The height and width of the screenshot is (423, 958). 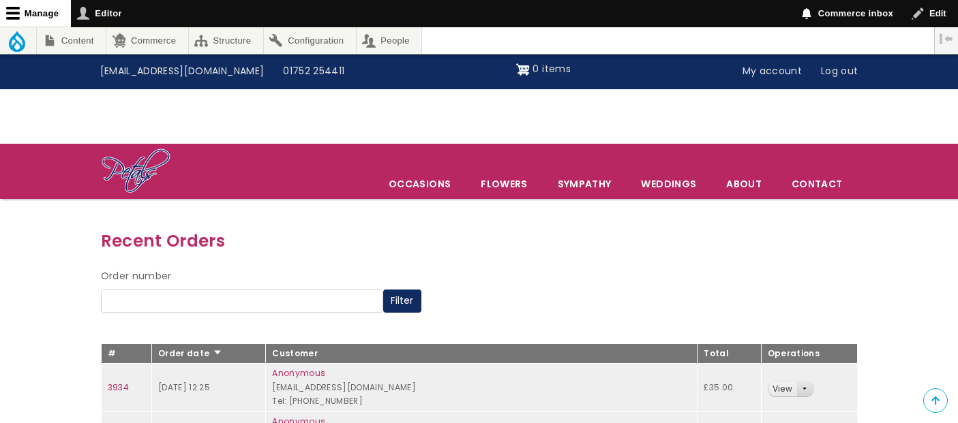 What do you see at coordinates (551, 69) in the screenshot?
I see `span: 0 items` at bounding box center [551, 69].